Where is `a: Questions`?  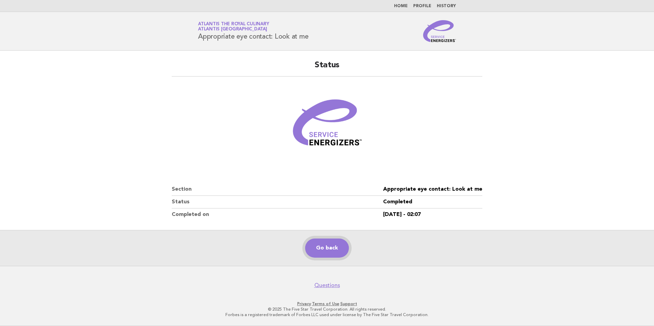 a: Questions is located at coordinates (327, 286).